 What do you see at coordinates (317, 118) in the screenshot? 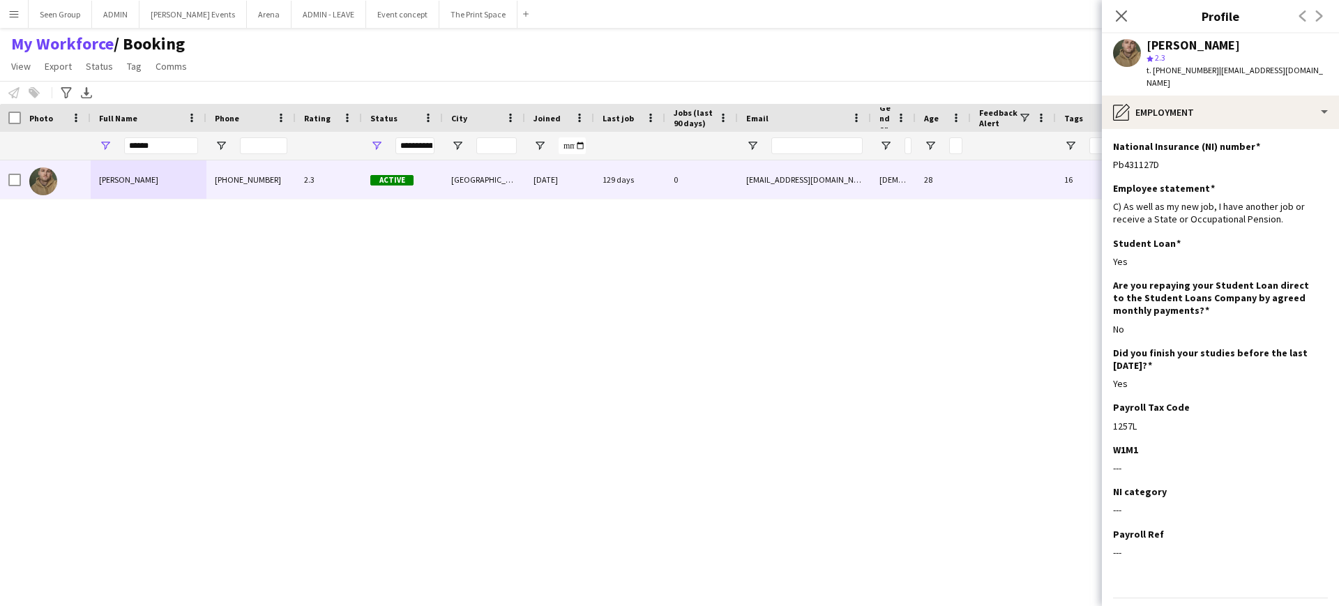
I see `span: Rating` at bounding box center [317, 118].